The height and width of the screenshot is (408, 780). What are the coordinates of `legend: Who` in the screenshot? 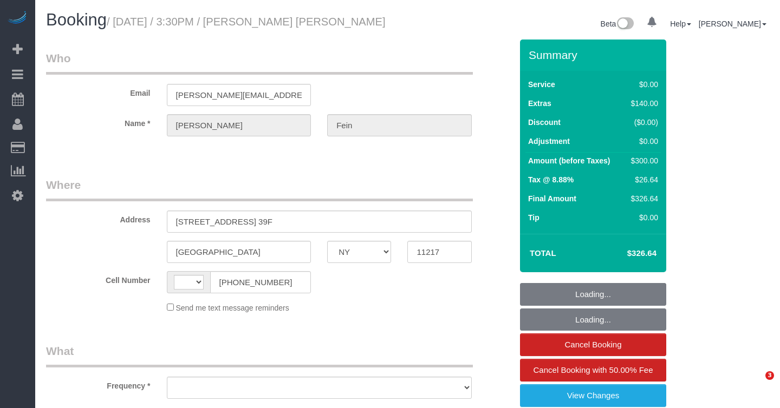 It's located at (259, 62).